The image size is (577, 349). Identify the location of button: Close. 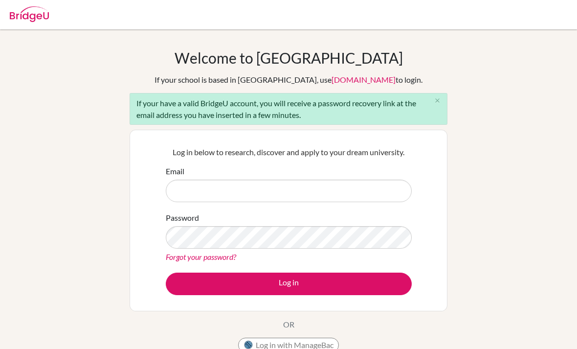
(437, 101).